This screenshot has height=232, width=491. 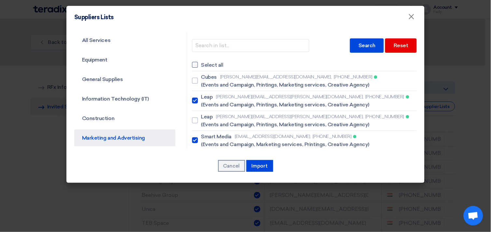 I want to click on a: Marketing and Advertising, so click(x=125, y=138).